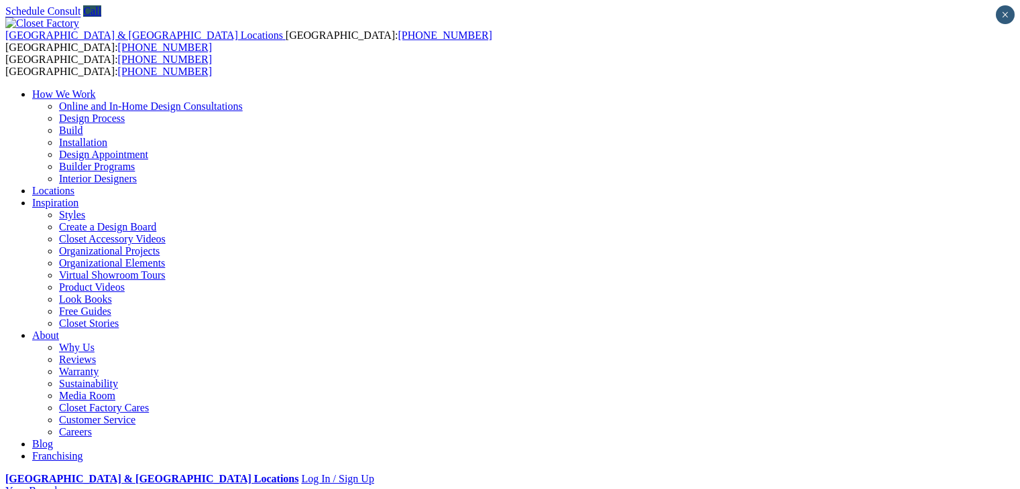 The width and height of the screenshot is (1020, 489). What do you see at coordinates (76, 347) in the screenshot?
I see `a: Why Us` at bounding box center [76, 347].